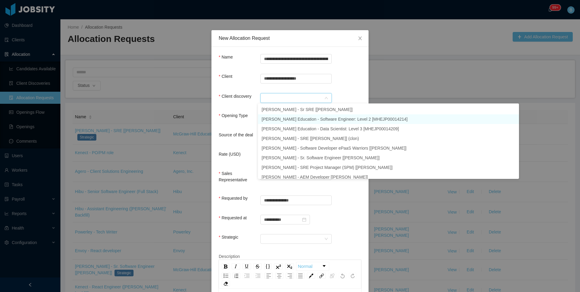 This screenshot has height=292, width=580. I want to click on div: rdw-list-control, so click(242, 276).